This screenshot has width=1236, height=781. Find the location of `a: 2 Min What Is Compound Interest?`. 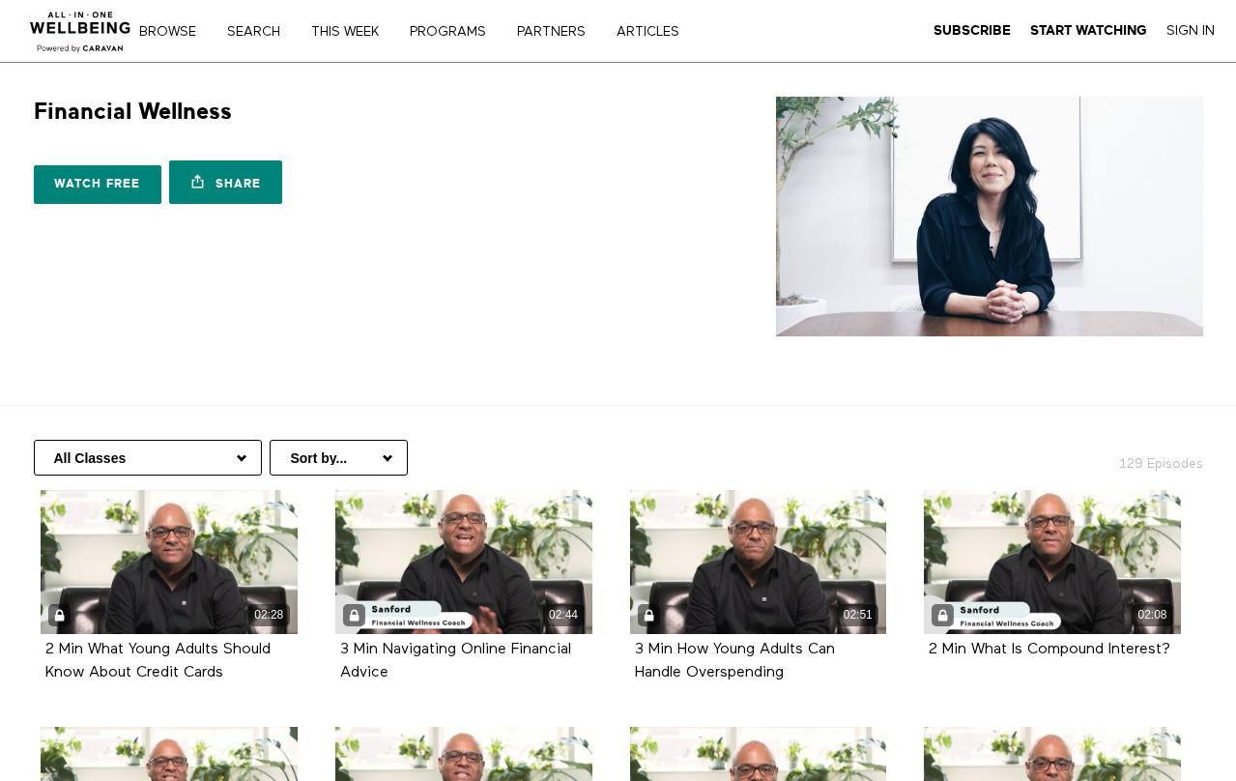

a: 2 Min What Is Compound Interest? is located at coordinates (1049, 648).